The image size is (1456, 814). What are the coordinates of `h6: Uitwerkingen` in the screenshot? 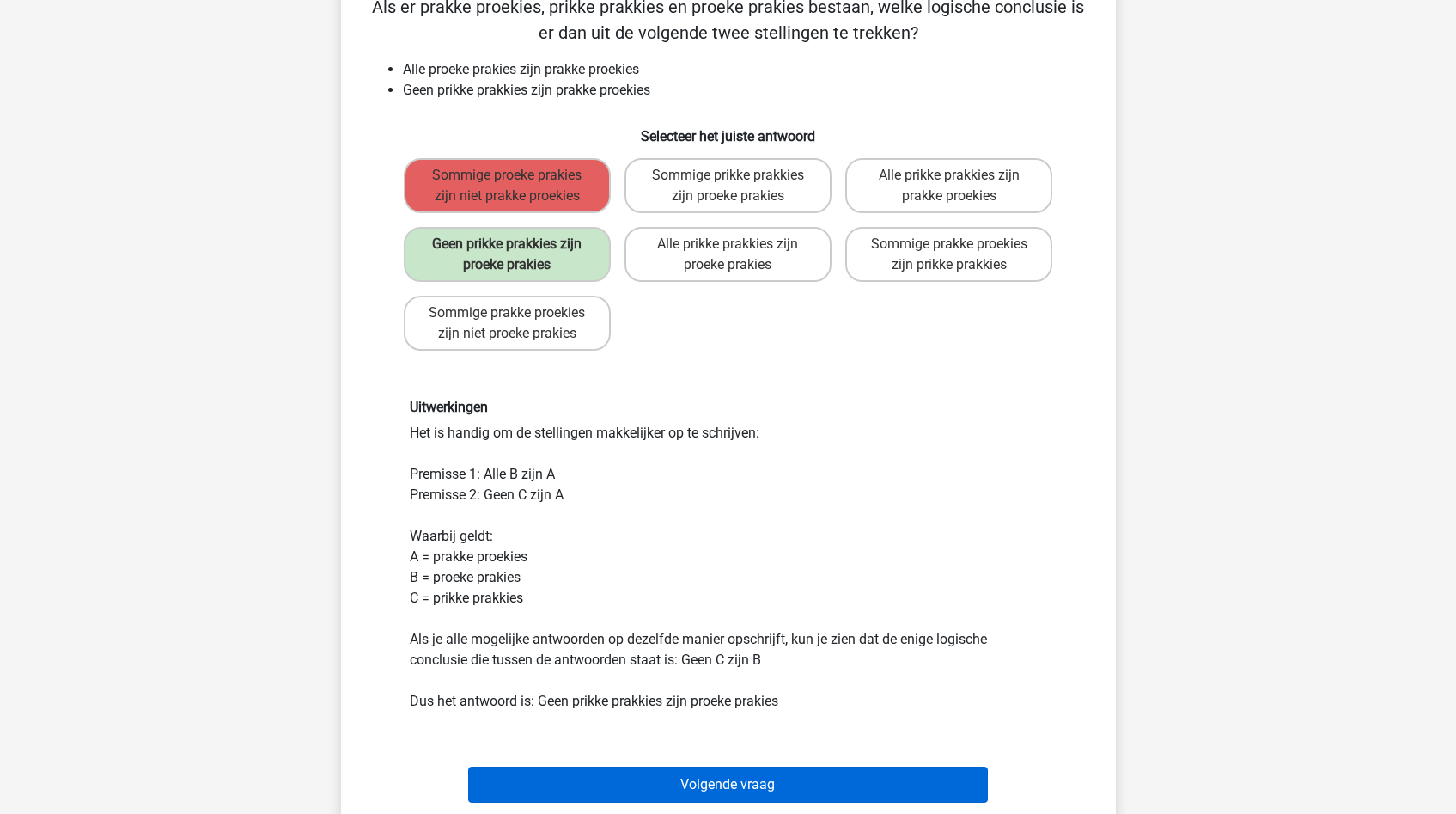 It's located at (728, 407).